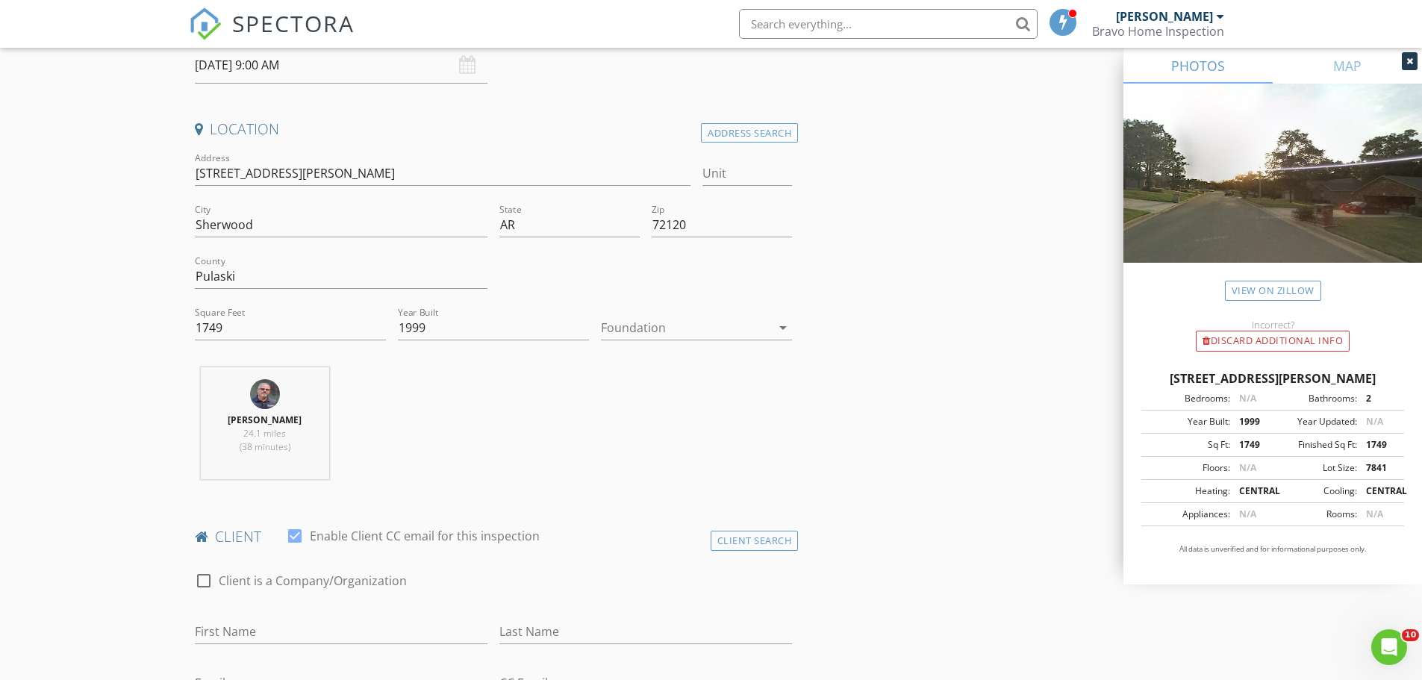 This screenshot has width=1422, height=680. I want to click on h4: client, so click(493, 537).